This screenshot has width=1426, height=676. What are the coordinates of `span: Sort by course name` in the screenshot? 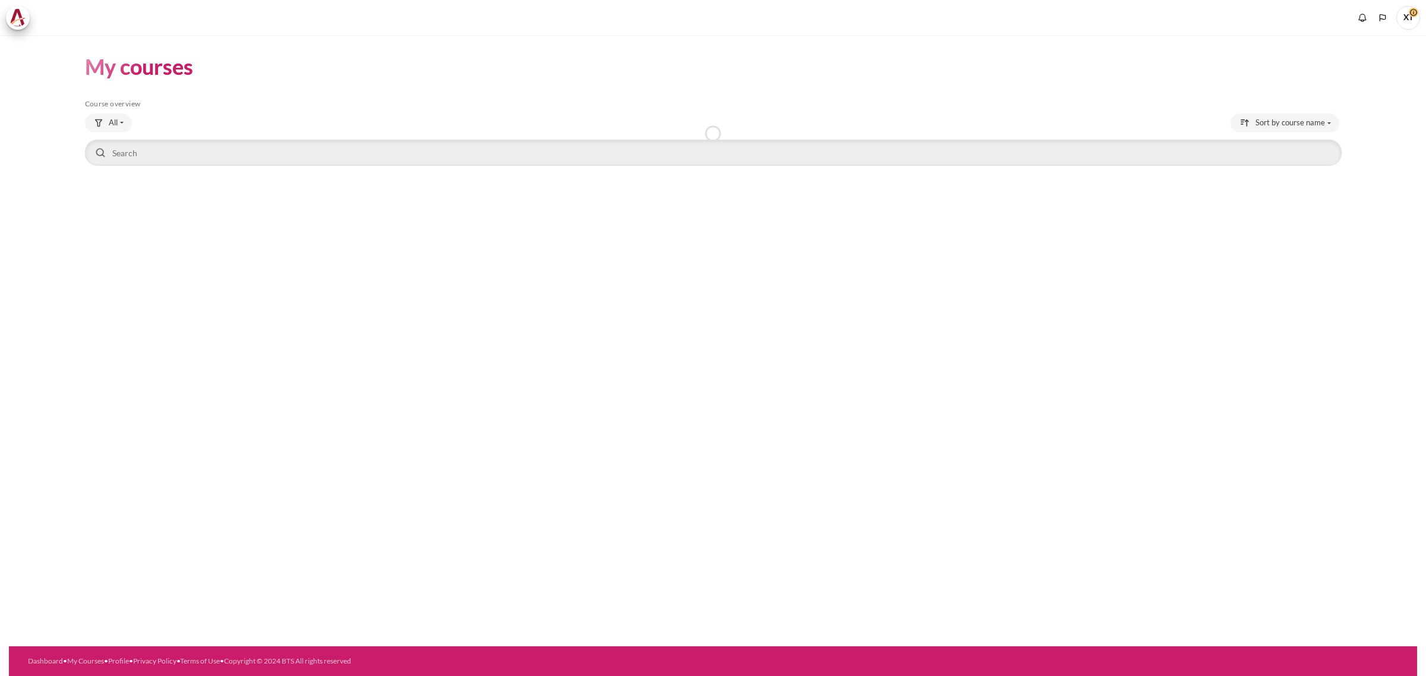 It's located at (1290, 123).